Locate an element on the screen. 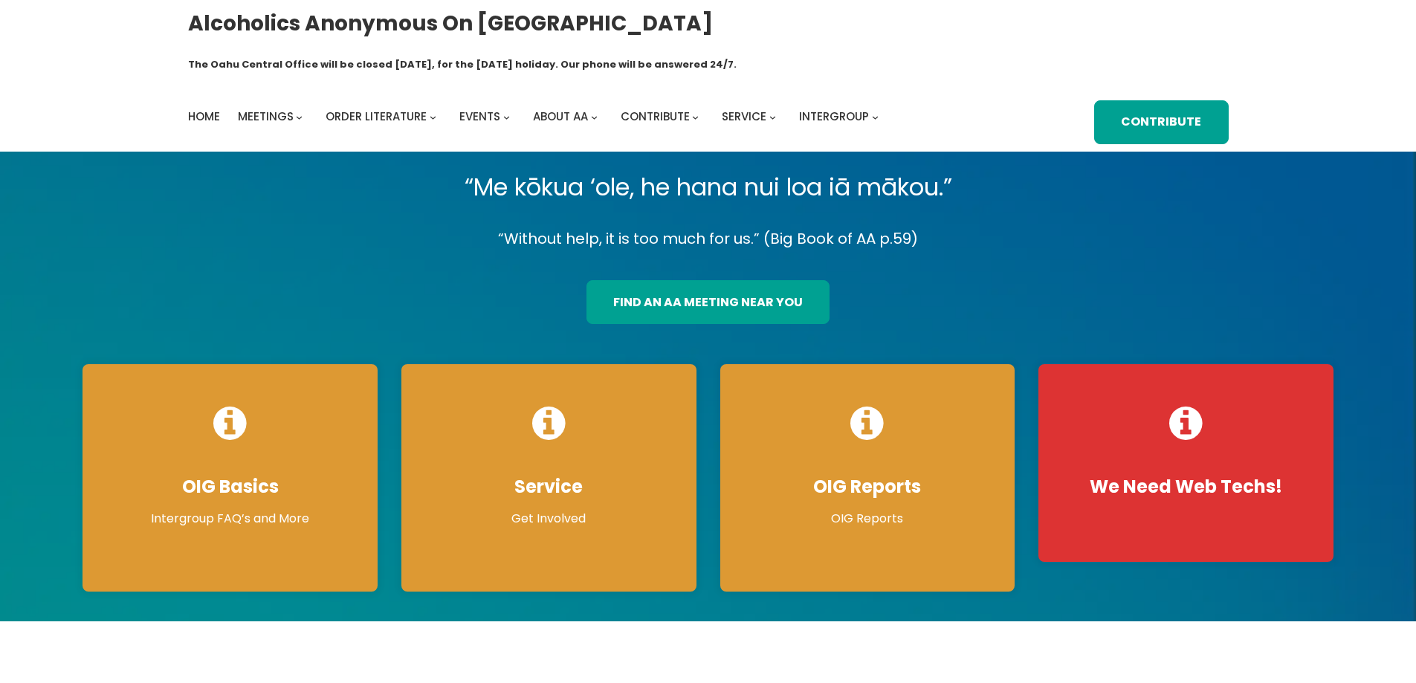 This screenshot has height=683, width=1416. button: Order Literature submenu is located at coordinates (432, 117).